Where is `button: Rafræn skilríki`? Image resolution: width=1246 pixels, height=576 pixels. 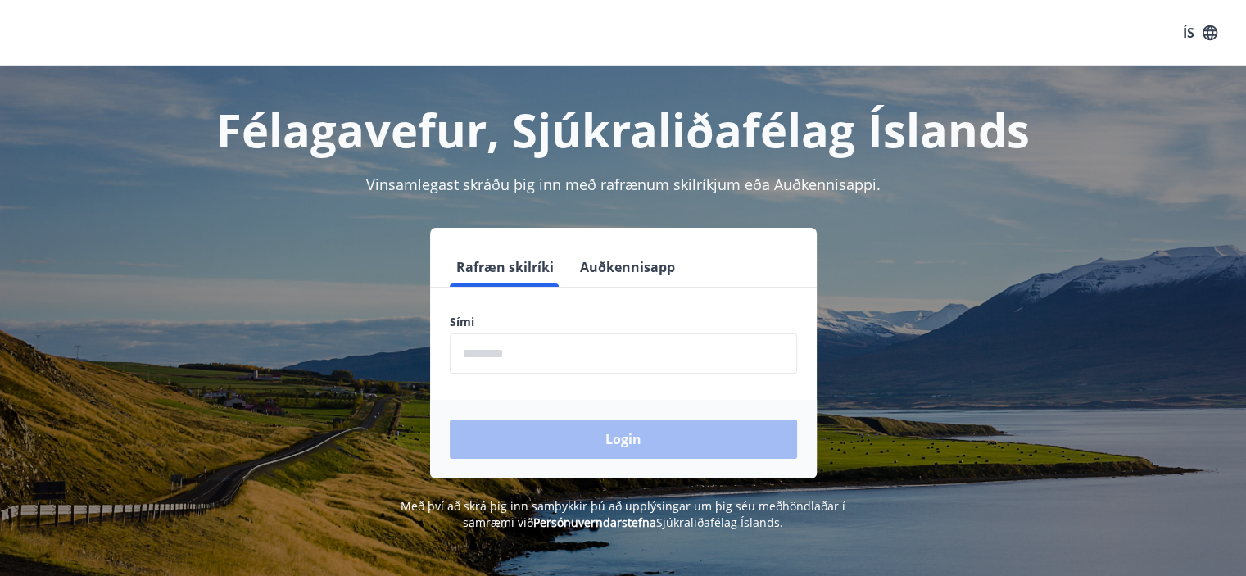 button: Rafræn skilríki is located at coordinates (504, 267).